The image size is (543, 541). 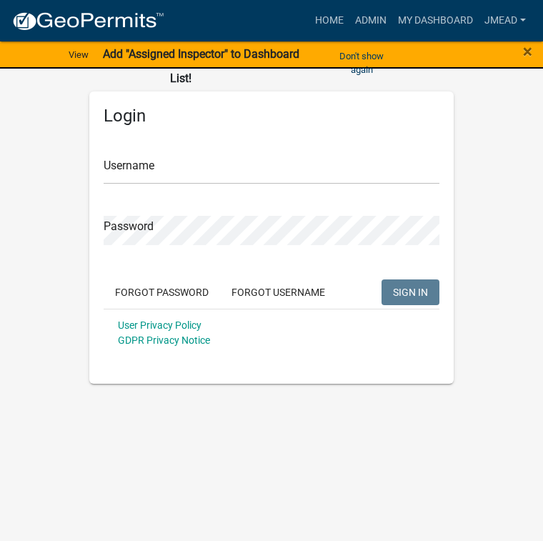 I want to click on span: SIGN IN, so click(x=410, y=291).